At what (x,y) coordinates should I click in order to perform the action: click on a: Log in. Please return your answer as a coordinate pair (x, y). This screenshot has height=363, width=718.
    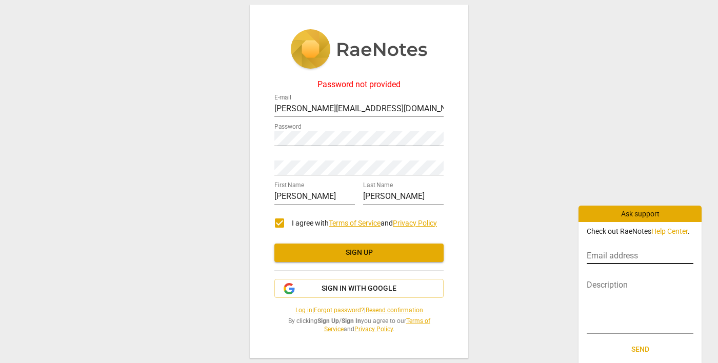
    Looking at the image, I should click on (303, 310).